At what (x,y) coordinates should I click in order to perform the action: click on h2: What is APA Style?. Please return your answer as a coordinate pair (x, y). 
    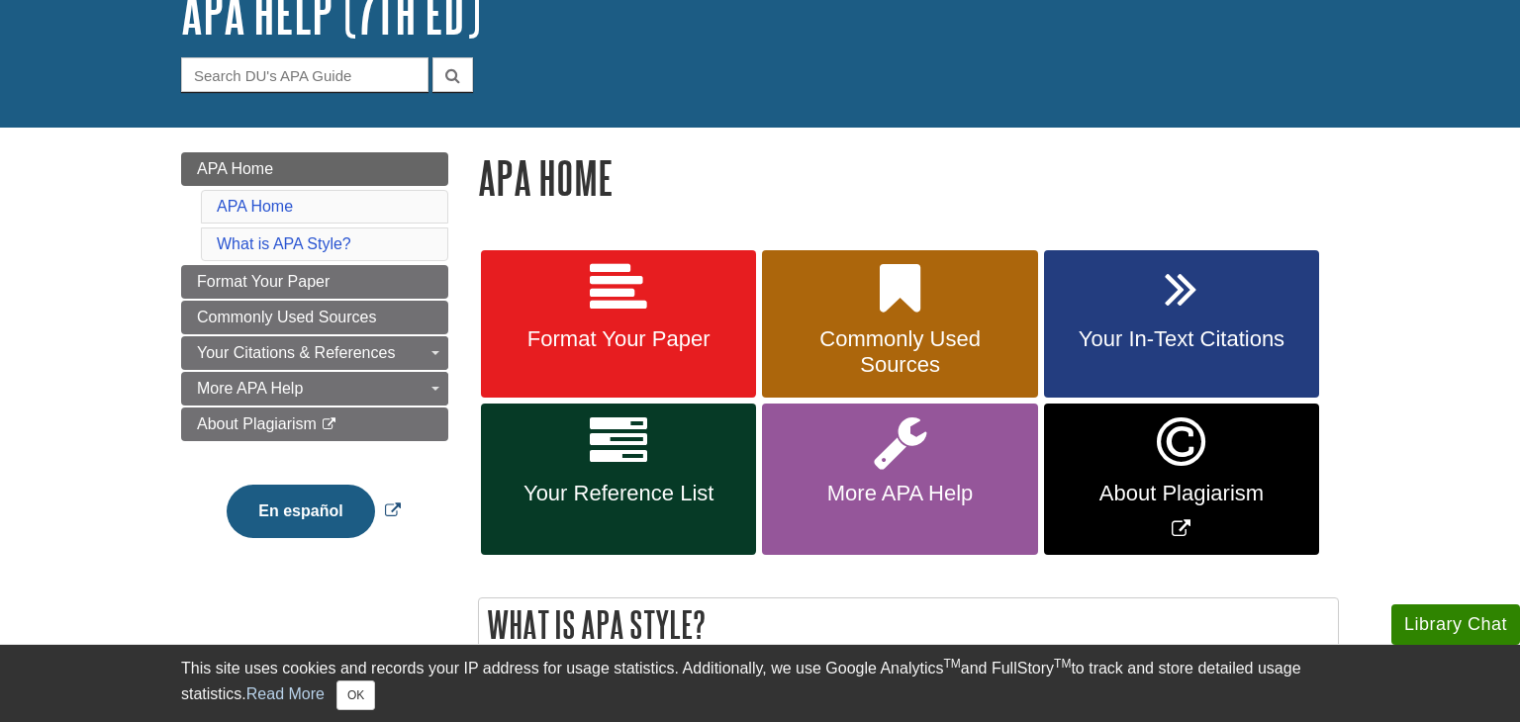
    Looking at the image, I should click on (908, 624).